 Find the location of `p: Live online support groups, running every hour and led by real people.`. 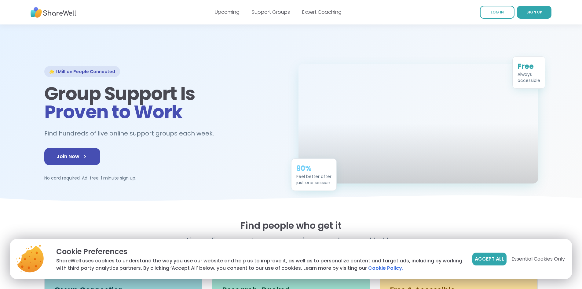

p: Live online support groups, running every hour and led by real people. is located at coordinates (291, 246).